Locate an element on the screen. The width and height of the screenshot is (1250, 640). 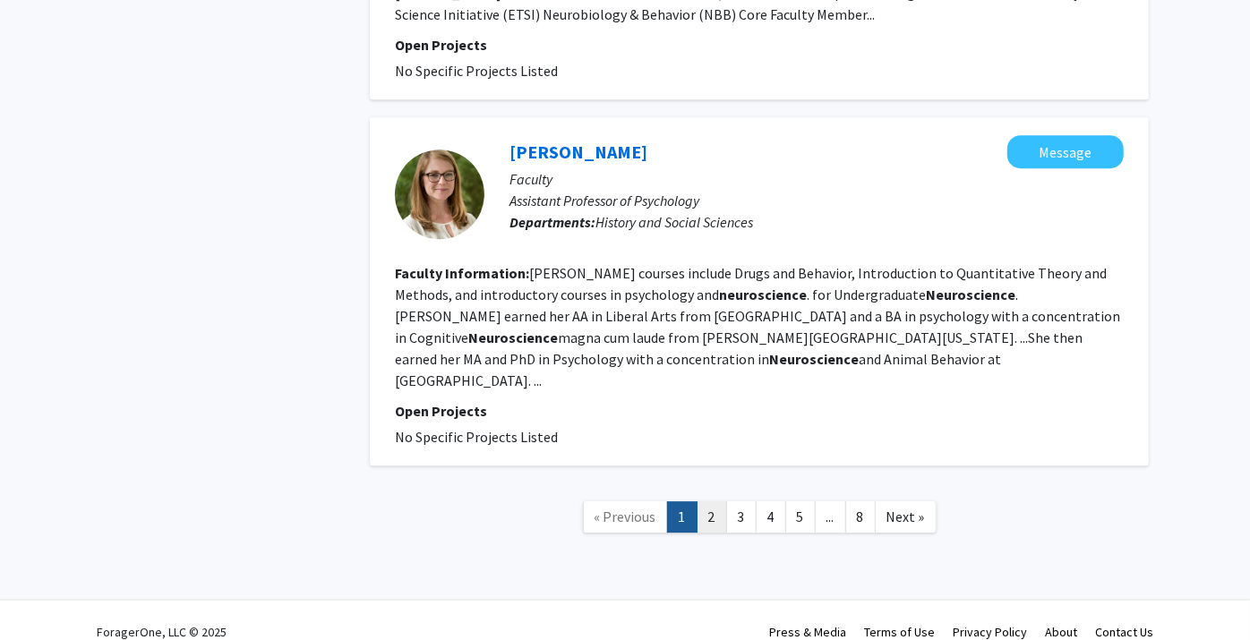
a: 8 is located at coordinates (861, 517).